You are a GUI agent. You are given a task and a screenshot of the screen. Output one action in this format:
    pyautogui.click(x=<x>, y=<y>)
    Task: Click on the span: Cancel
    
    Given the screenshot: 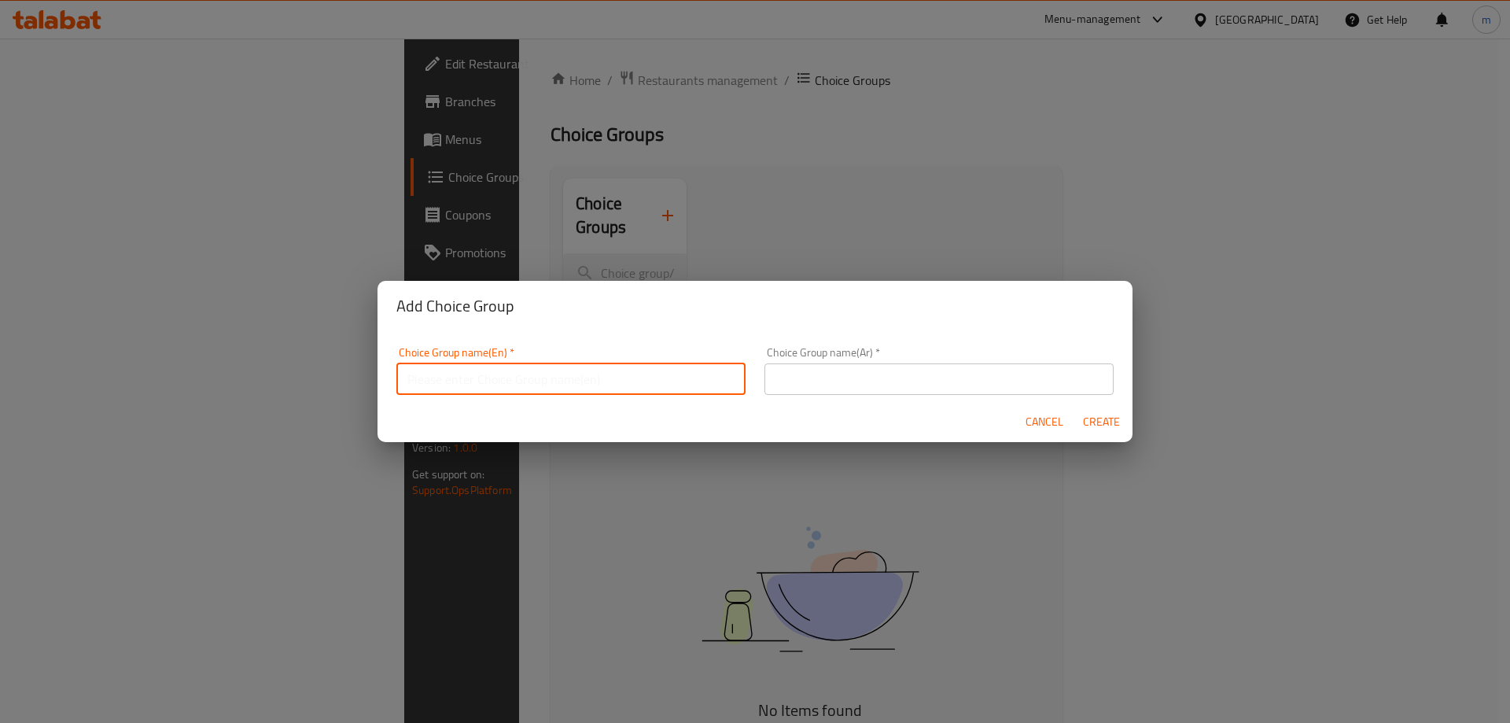 What is the action you would take?
    pyautogui.click(x=1044, y=422)
    